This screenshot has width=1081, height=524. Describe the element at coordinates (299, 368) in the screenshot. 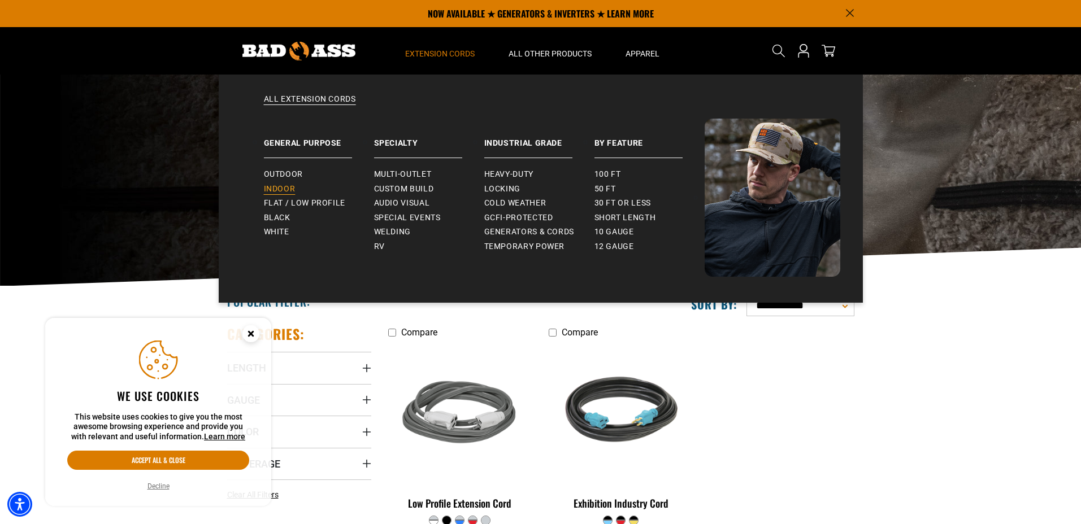

I see `summary: Length` at that location.